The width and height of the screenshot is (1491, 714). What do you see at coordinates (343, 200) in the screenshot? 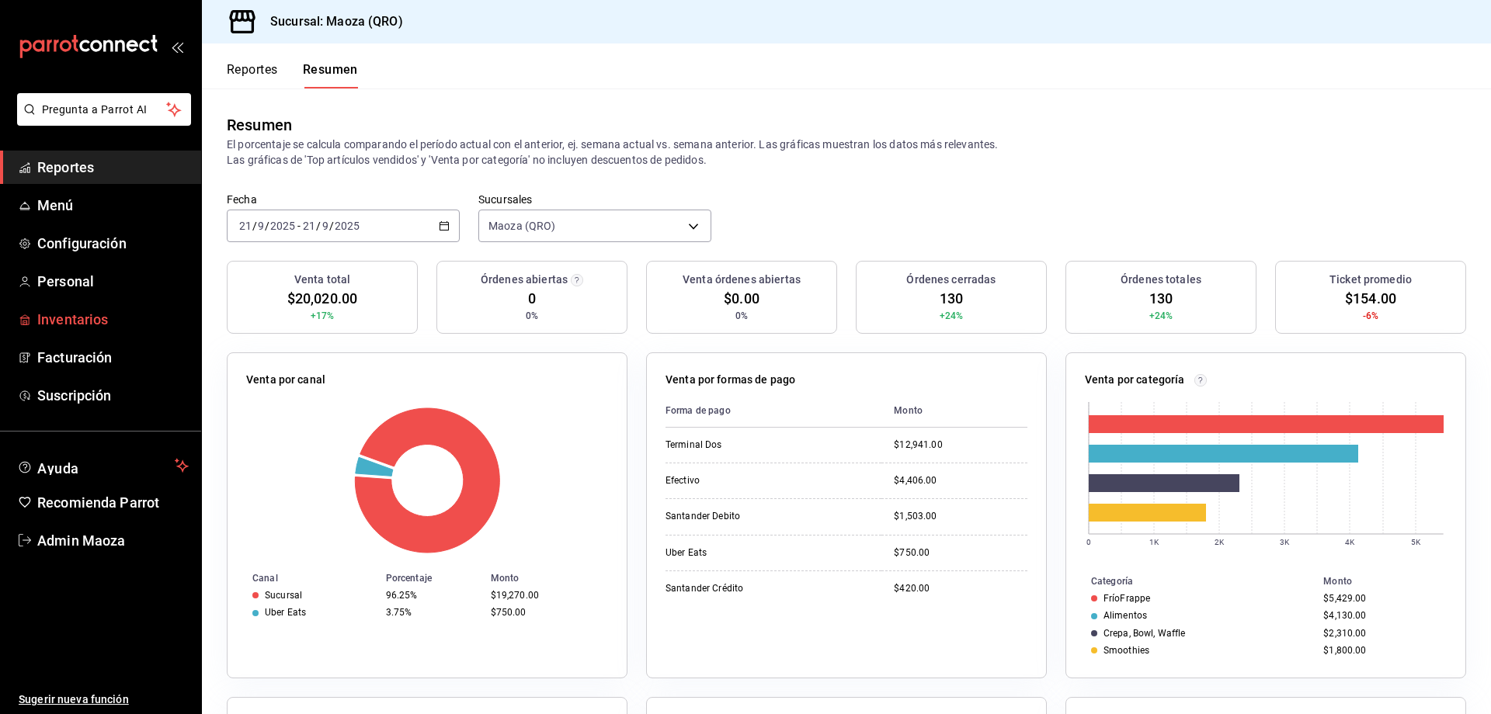
I see `label: Fecha` at bounding box center [343, 200].